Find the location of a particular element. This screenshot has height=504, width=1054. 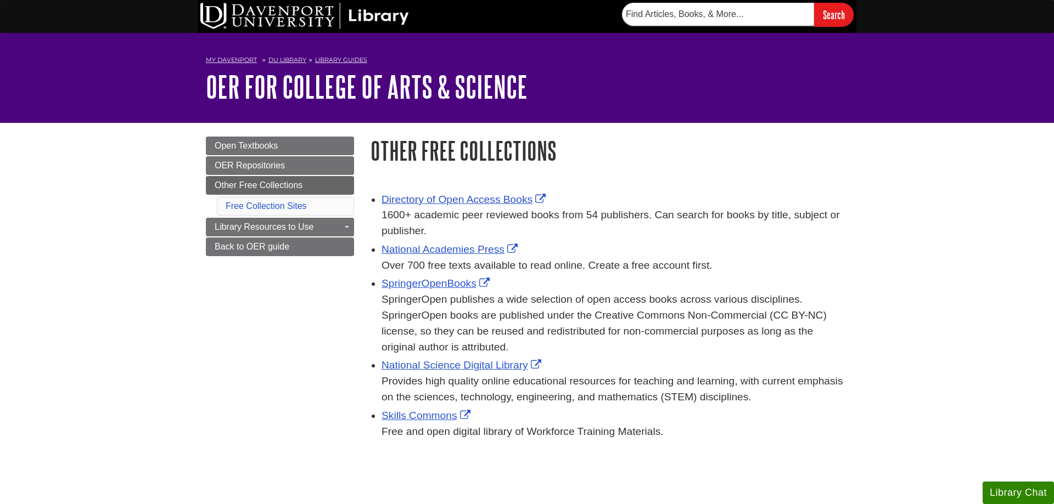

a: Library Resources to Use is located at coordinates (280, 227).